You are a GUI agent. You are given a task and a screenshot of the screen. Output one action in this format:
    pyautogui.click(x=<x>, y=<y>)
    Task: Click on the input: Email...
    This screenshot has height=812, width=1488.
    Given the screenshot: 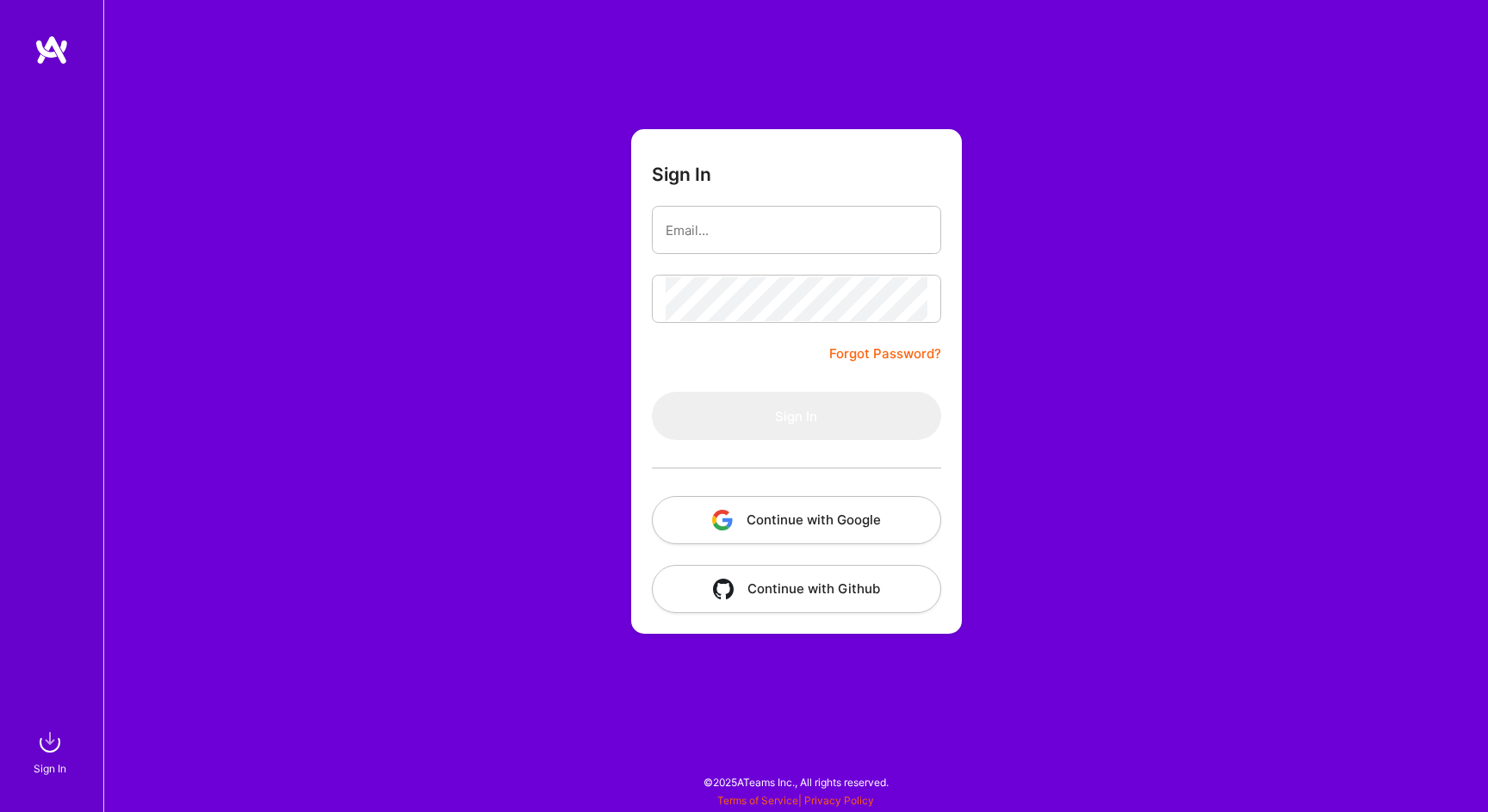 What is the action you would take?
    pyautogui.click(x=797, y=230)
    